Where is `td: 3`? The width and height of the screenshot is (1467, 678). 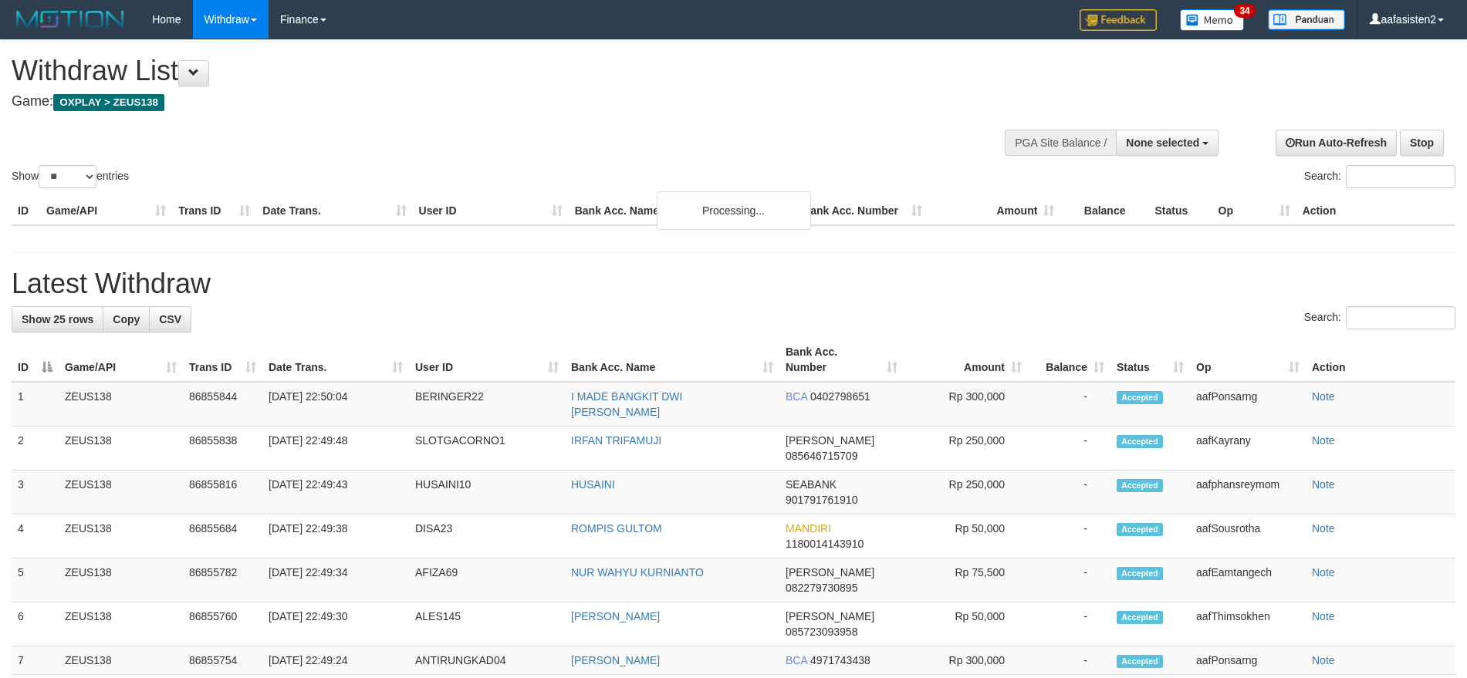
td: 3 is located at coordinates (35, 492).